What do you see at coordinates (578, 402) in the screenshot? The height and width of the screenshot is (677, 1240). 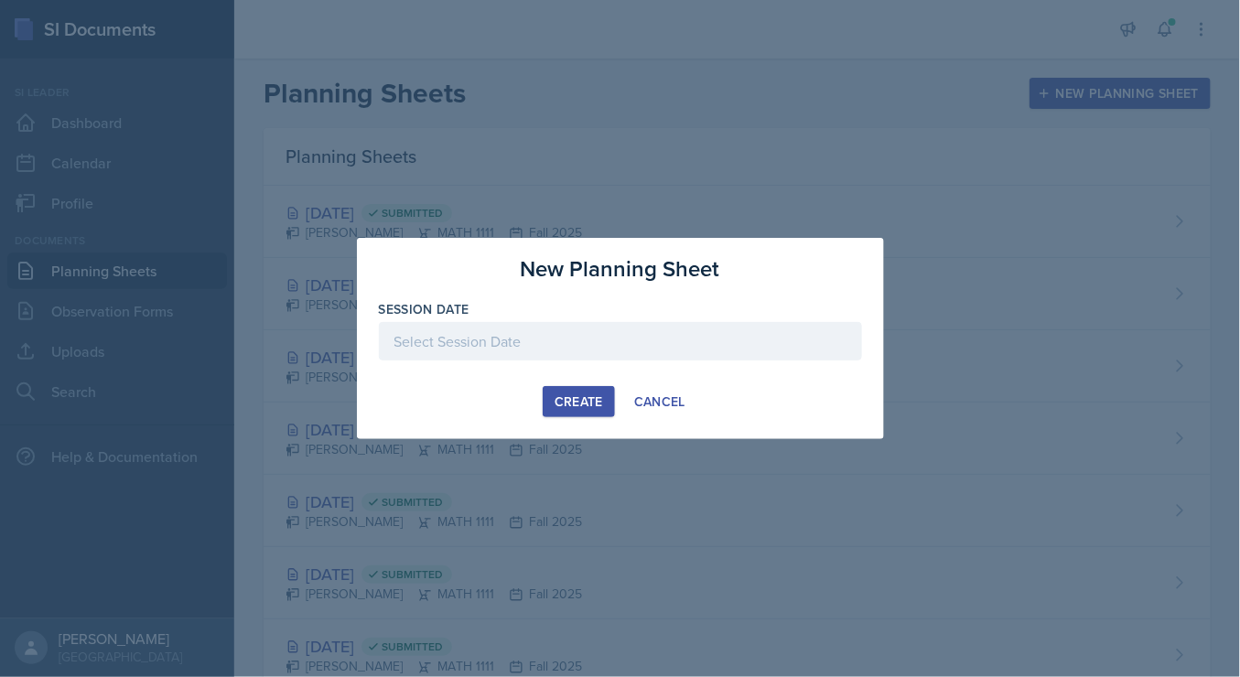 I see `button: Create` at bounding box center [578, 402].